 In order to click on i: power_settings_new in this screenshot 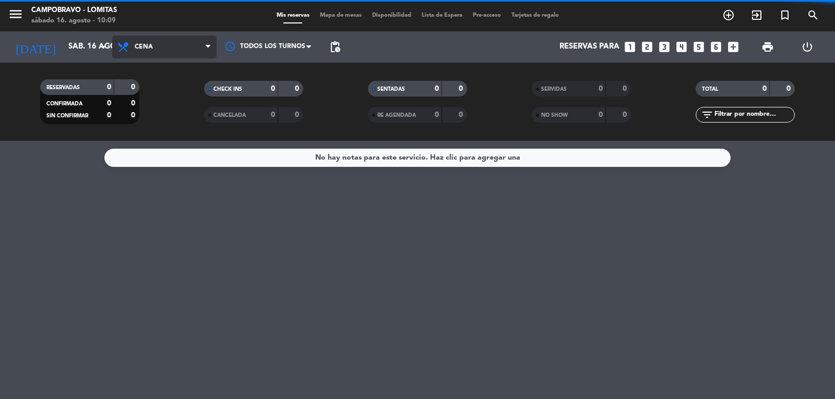, I will do `click(808, 47)`.